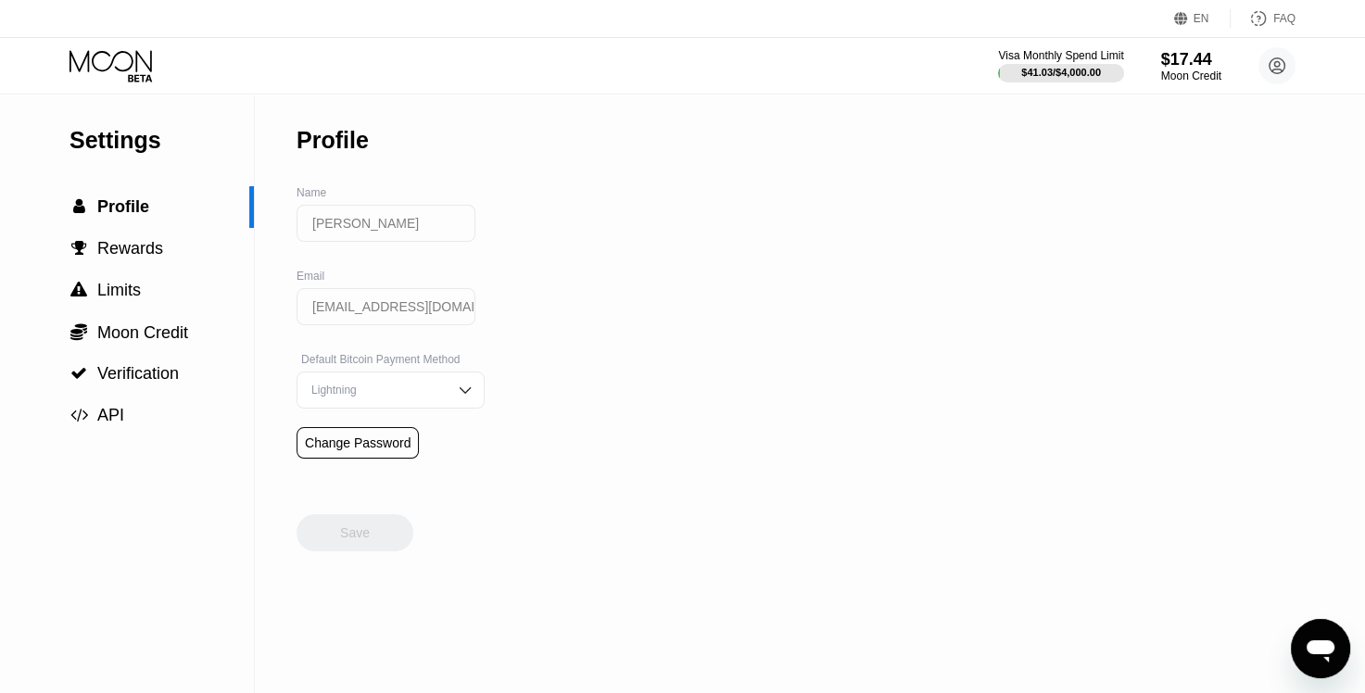 Image resolution: width=1365 pixels, height=693 pixels. Describe the element at coordinates (119, 290) in the screenshot. I see `span: Limits` at that location.